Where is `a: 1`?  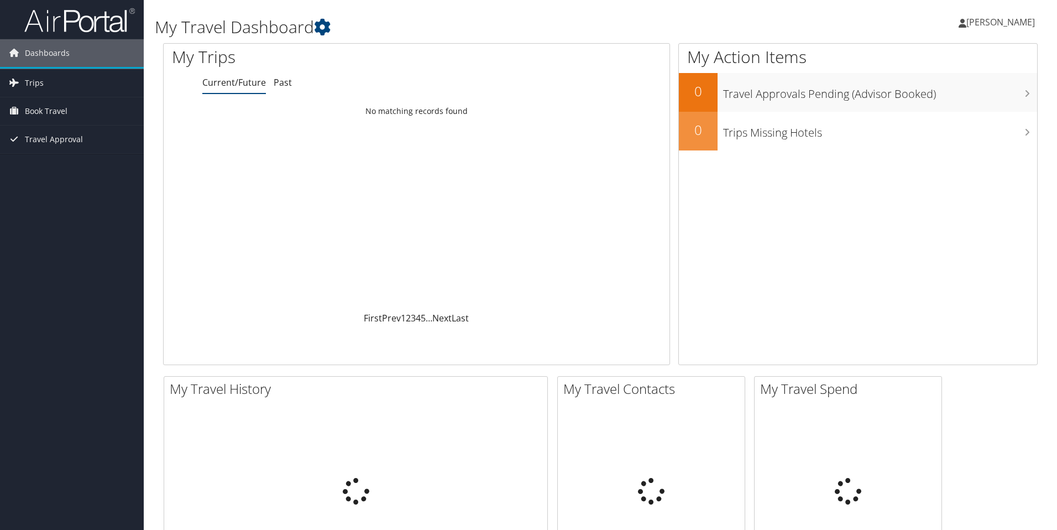
a: 1 is located at coordinates (403, 318).